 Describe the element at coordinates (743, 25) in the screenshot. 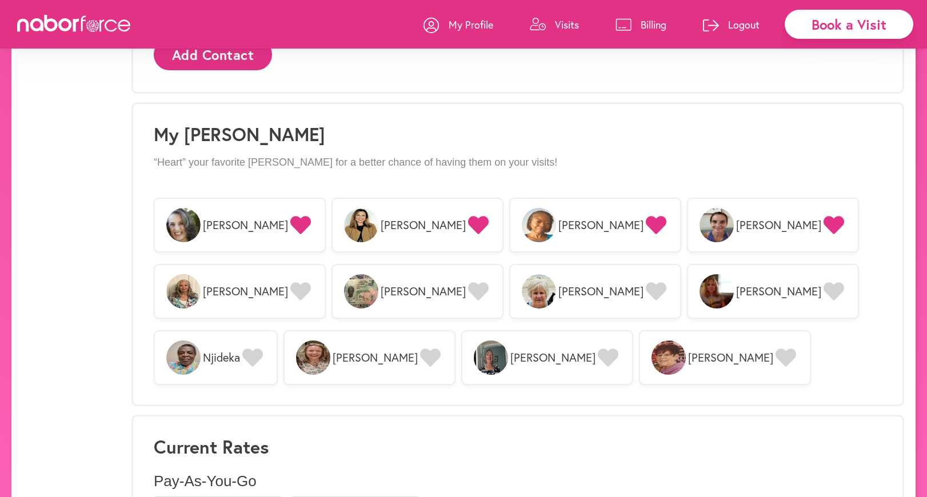

I see `p: Logout` at that location.